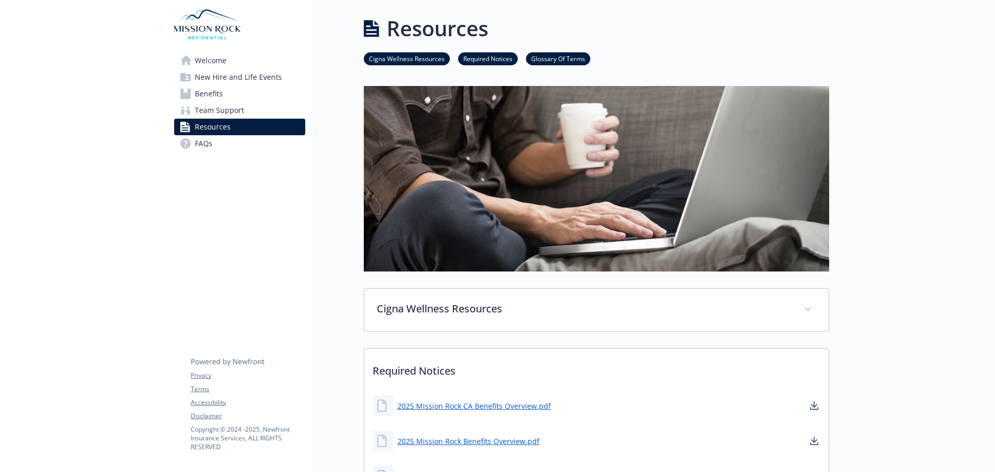 Image resolution: width=995 pixels, height=472 pixels. I want to click on span: Team Support, so click(219, 110).